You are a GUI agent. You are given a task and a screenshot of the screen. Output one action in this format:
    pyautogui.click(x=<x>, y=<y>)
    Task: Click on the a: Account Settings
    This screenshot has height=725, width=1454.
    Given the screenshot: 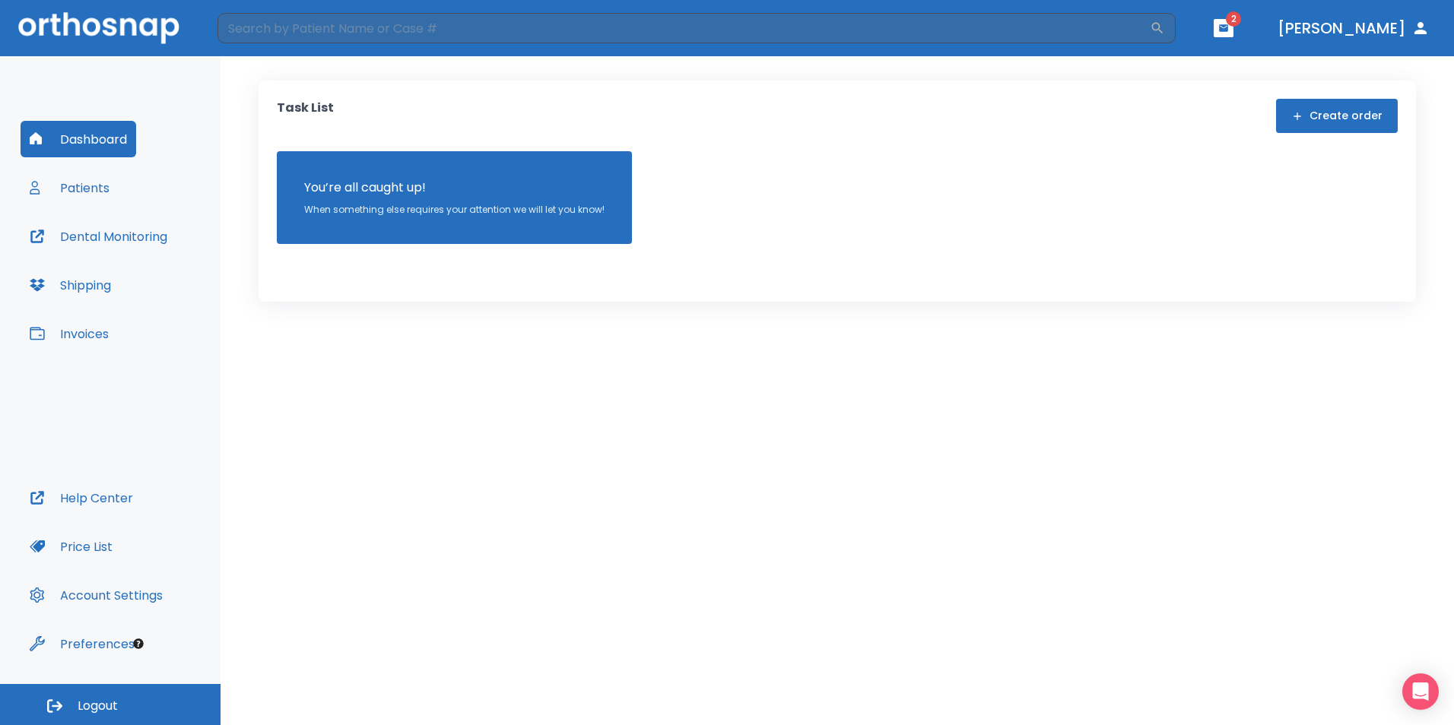 What is the action you would take?
    pyautogui.click(x=96, y=595)
    